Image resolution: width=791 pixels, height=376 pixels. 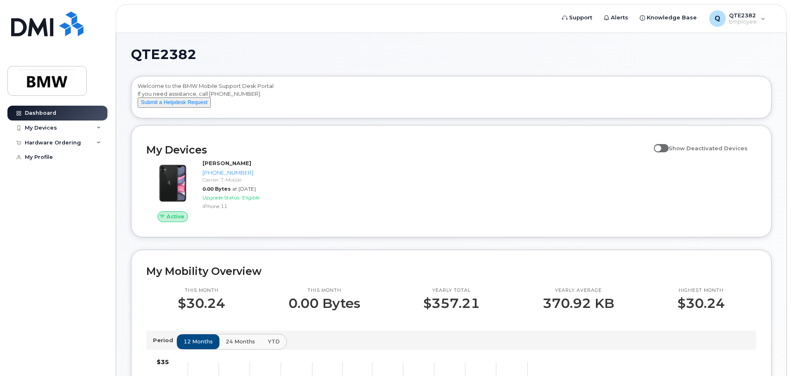 I want to click on span: 24 months, so click(x=240, y=342).